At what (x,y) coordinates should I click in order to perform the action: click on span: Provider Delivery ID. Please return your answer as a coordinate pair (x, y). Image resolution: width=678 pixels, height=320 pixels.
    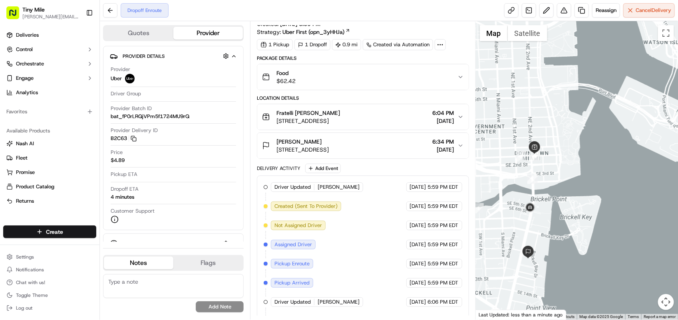
    Looking at the image, I should click on (134, 131).